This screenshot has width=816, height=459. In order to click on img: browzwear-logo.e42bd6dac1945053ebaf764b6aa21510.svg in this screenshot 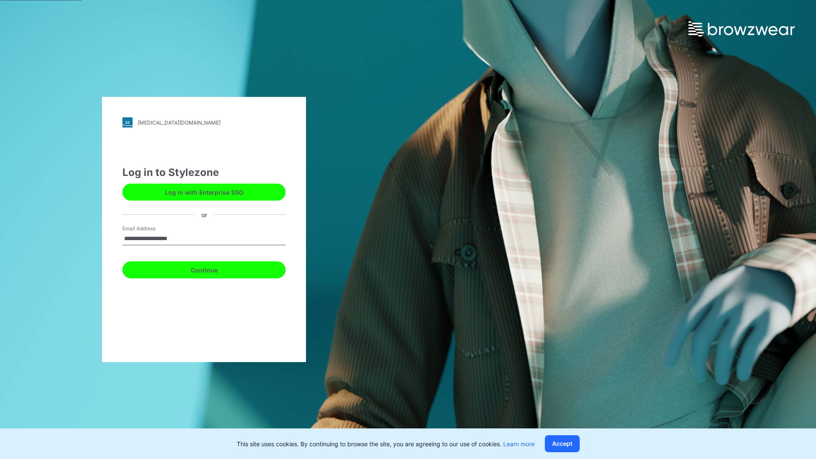, I will do `click(742, 29)`.